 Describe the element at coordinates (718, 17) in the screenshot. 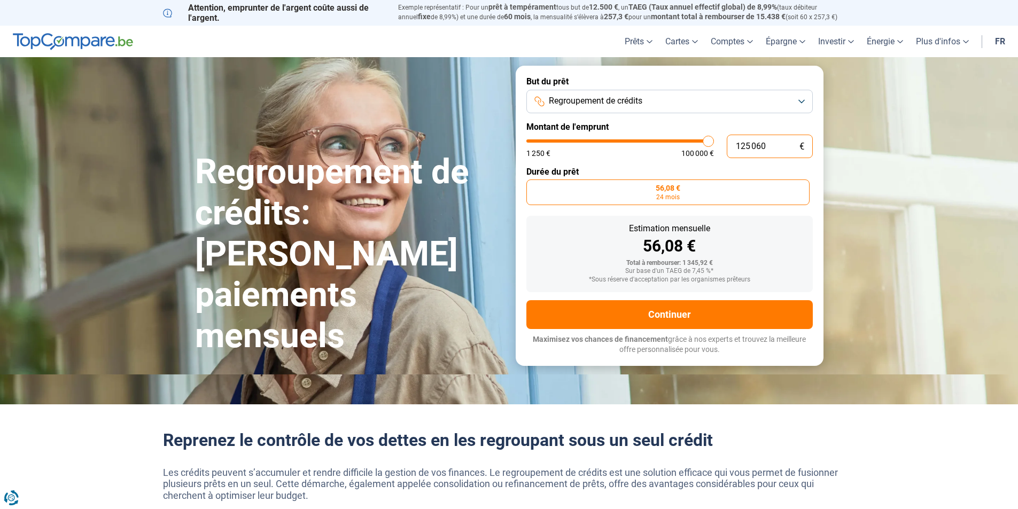

I see `span: montant total à rembourser de 15.438 €` at that location.